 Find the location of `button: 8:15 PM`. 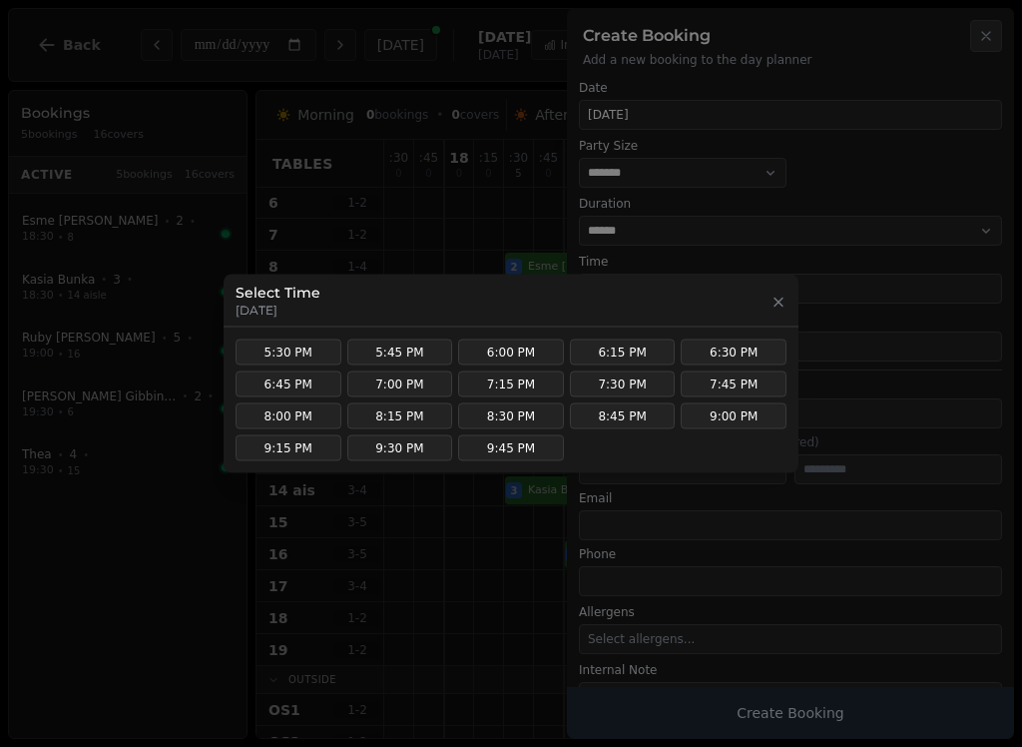

button: 8:15 PM is located at coordinates (400, 416).